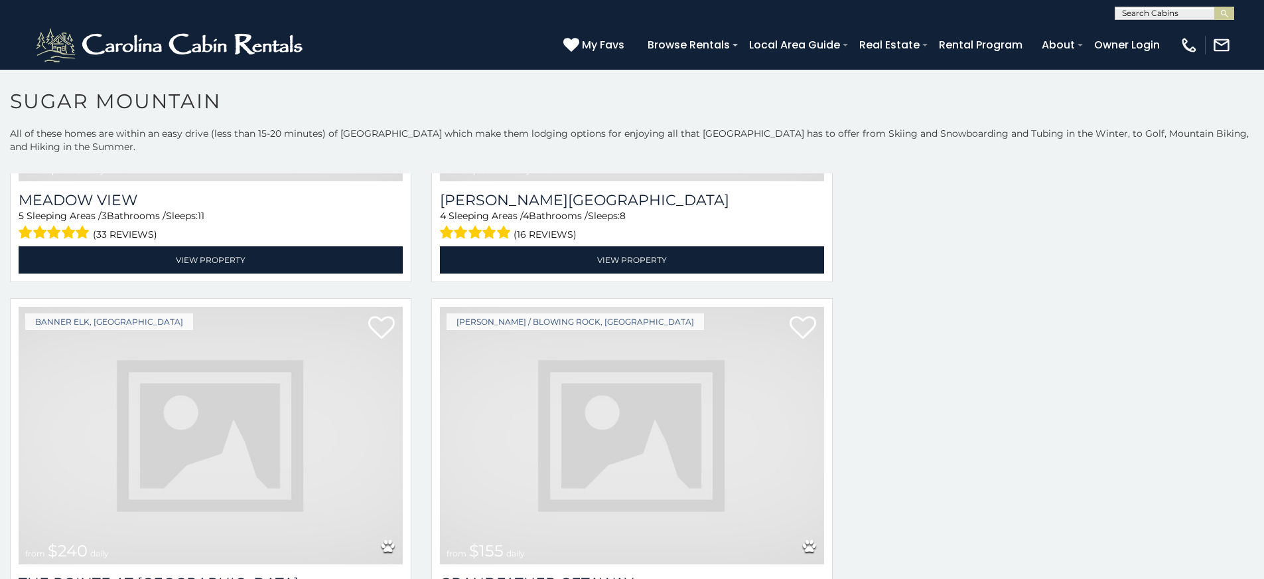  I want to click on a: Rental Program, so click(981, 44).